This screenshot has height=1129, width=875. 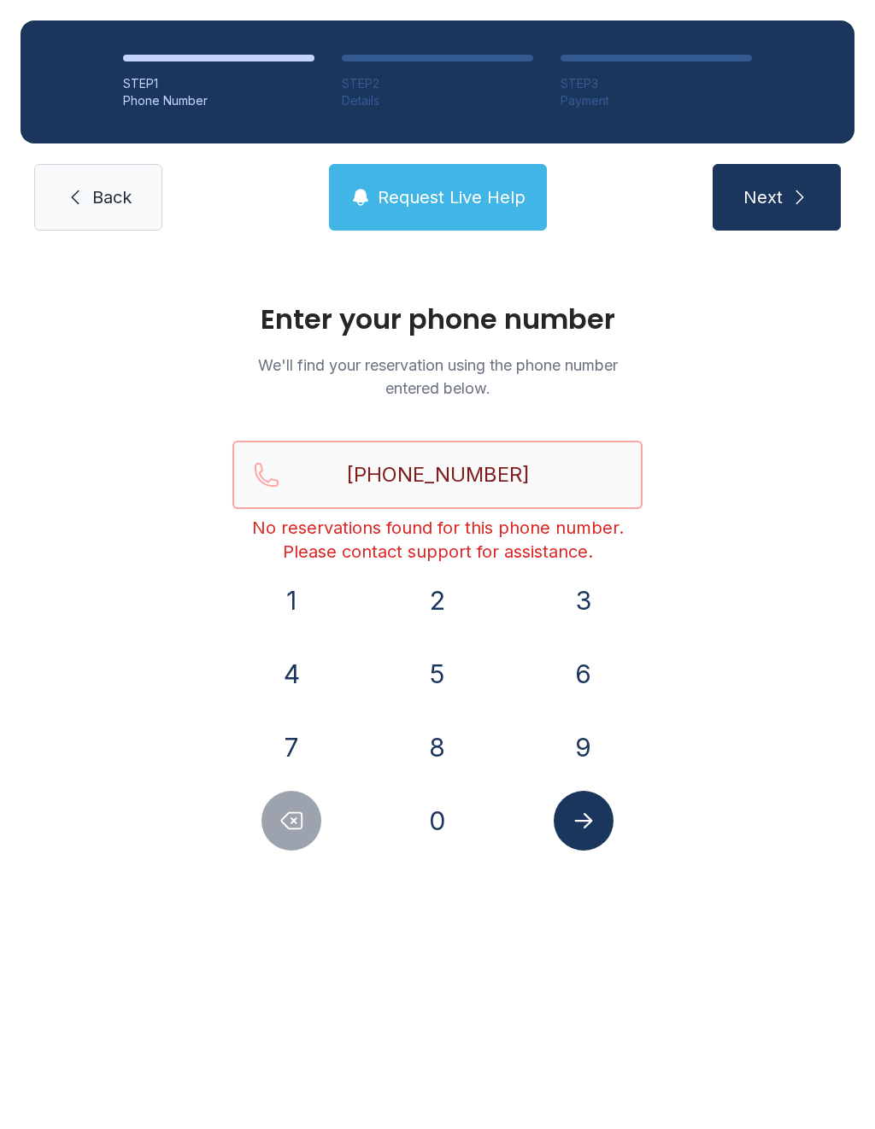 What do you see at coordinates (437, 748) in the screenshot?
I see `button: 8` at bounding box center [437, 748].